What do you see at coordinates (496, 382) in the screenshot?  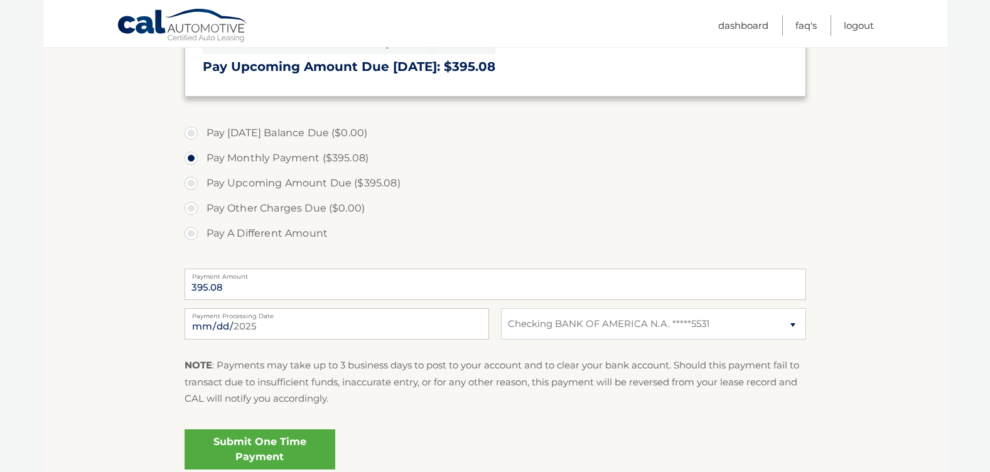 I see `p: : Payments may take up to 3 business days to post to your account and to clear your bank account....` at bounding box center [496, 382].